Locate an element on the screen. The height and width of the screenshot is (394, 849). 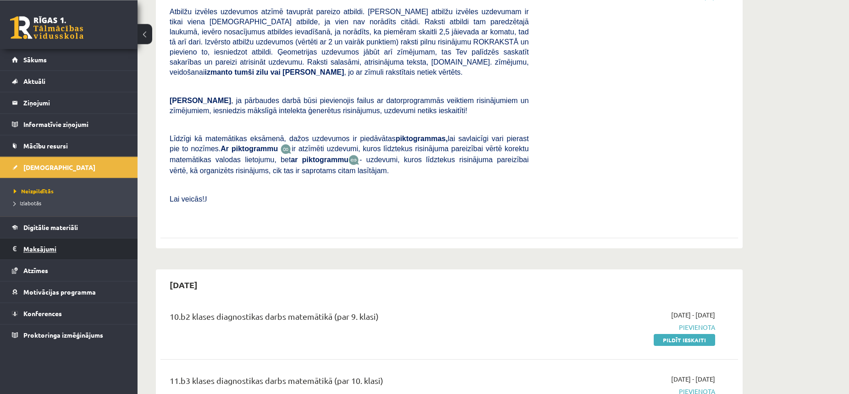
a: Maksājumi is located at coordinates (69, 249).